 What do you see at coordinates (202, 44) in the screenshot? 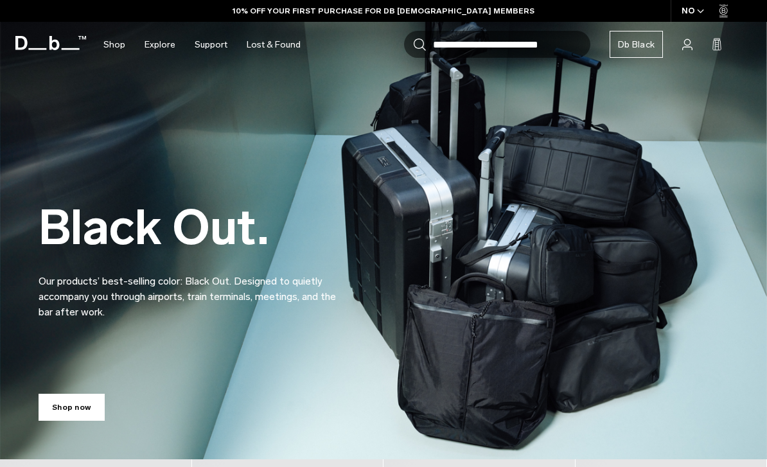
I see `nav: Main Navigation` at bounding box center [202, 44].